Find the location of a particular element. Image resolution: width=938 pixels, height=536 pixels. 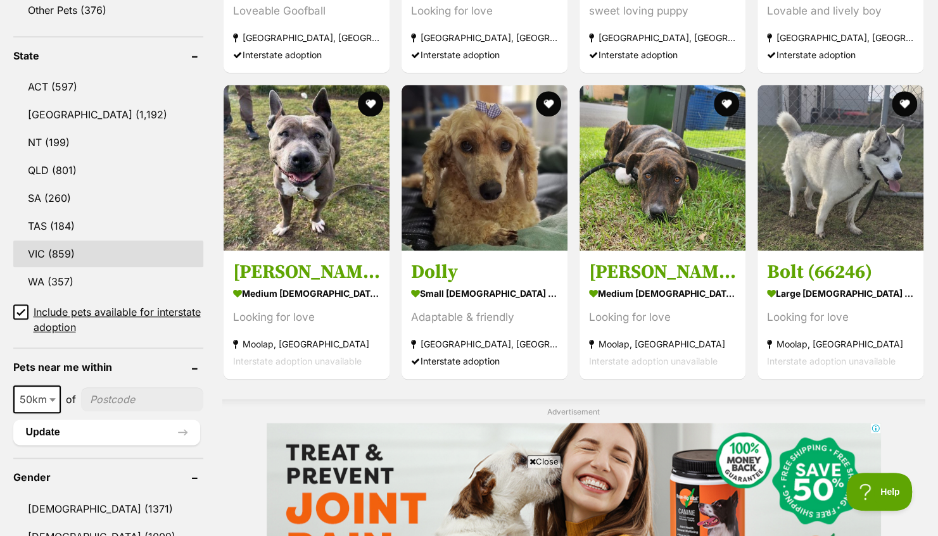

span: Close is located at coordinates (544, 462).